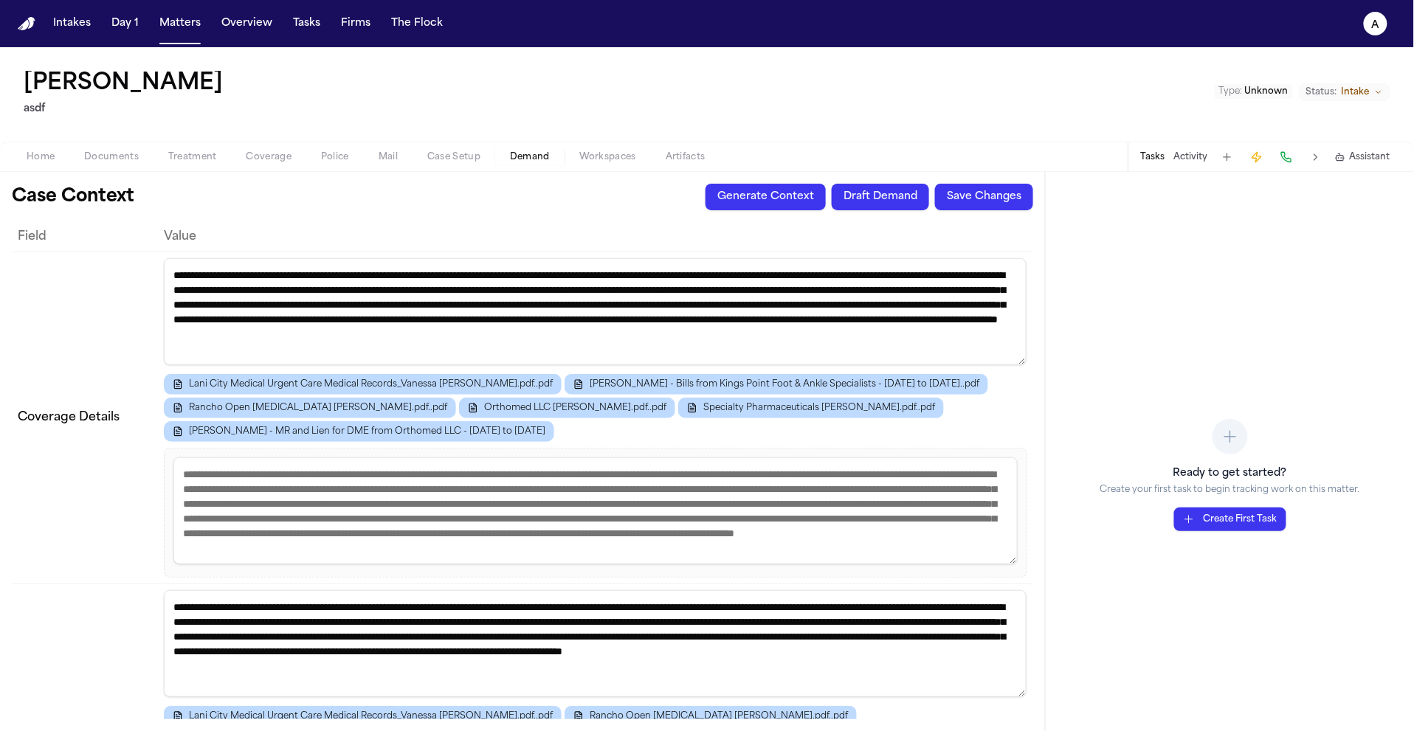 The height and width of the screenshot is (731, 1414). I want to click on span: Assistant, so click(1370, 157).